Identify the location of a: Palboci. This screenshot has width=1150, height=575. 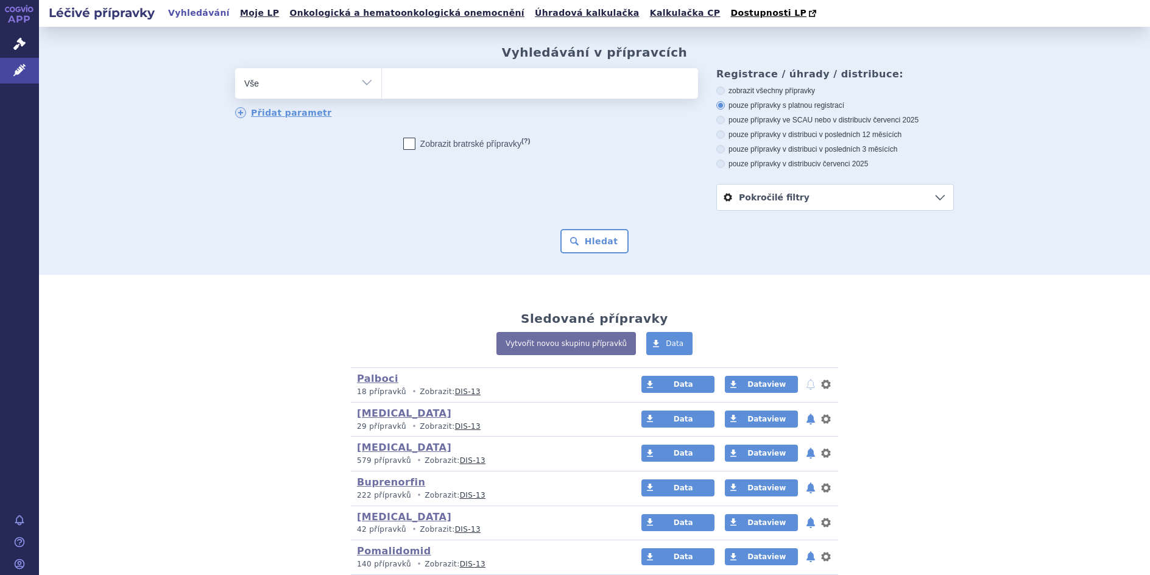
(378, 378).